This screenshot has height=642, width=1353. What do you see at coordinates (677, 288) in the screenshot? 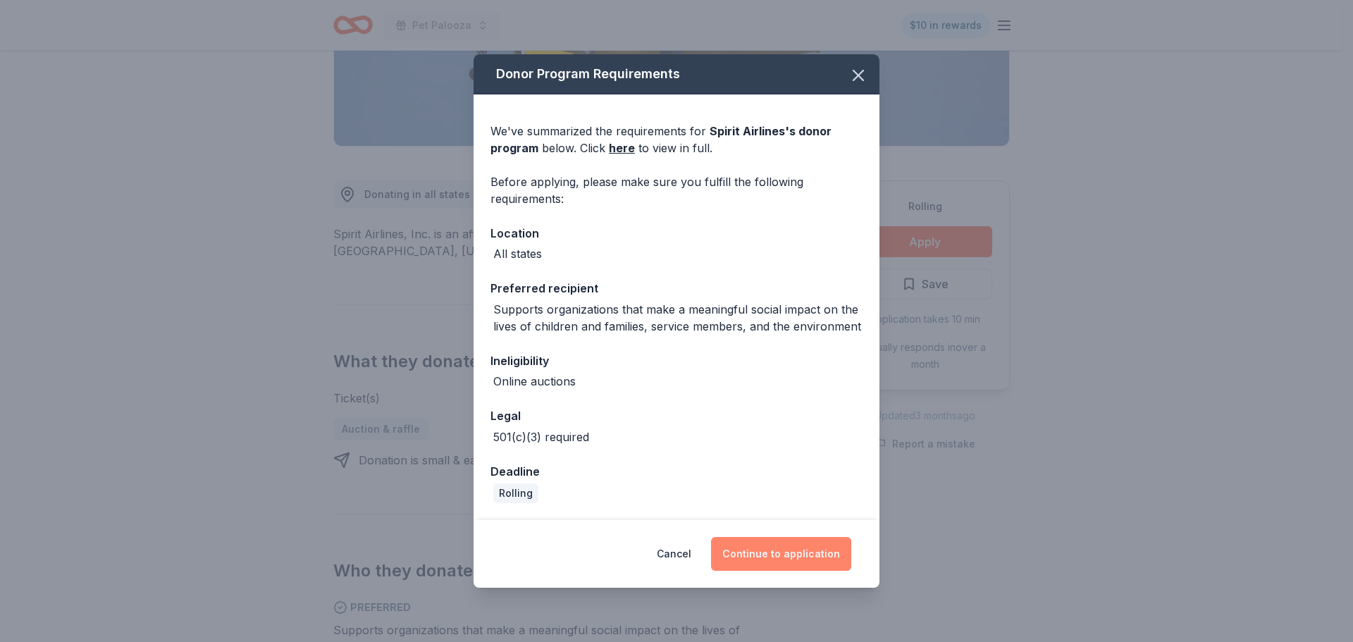
I see `div: Preferred recipient` at bounding box center [677, 288].